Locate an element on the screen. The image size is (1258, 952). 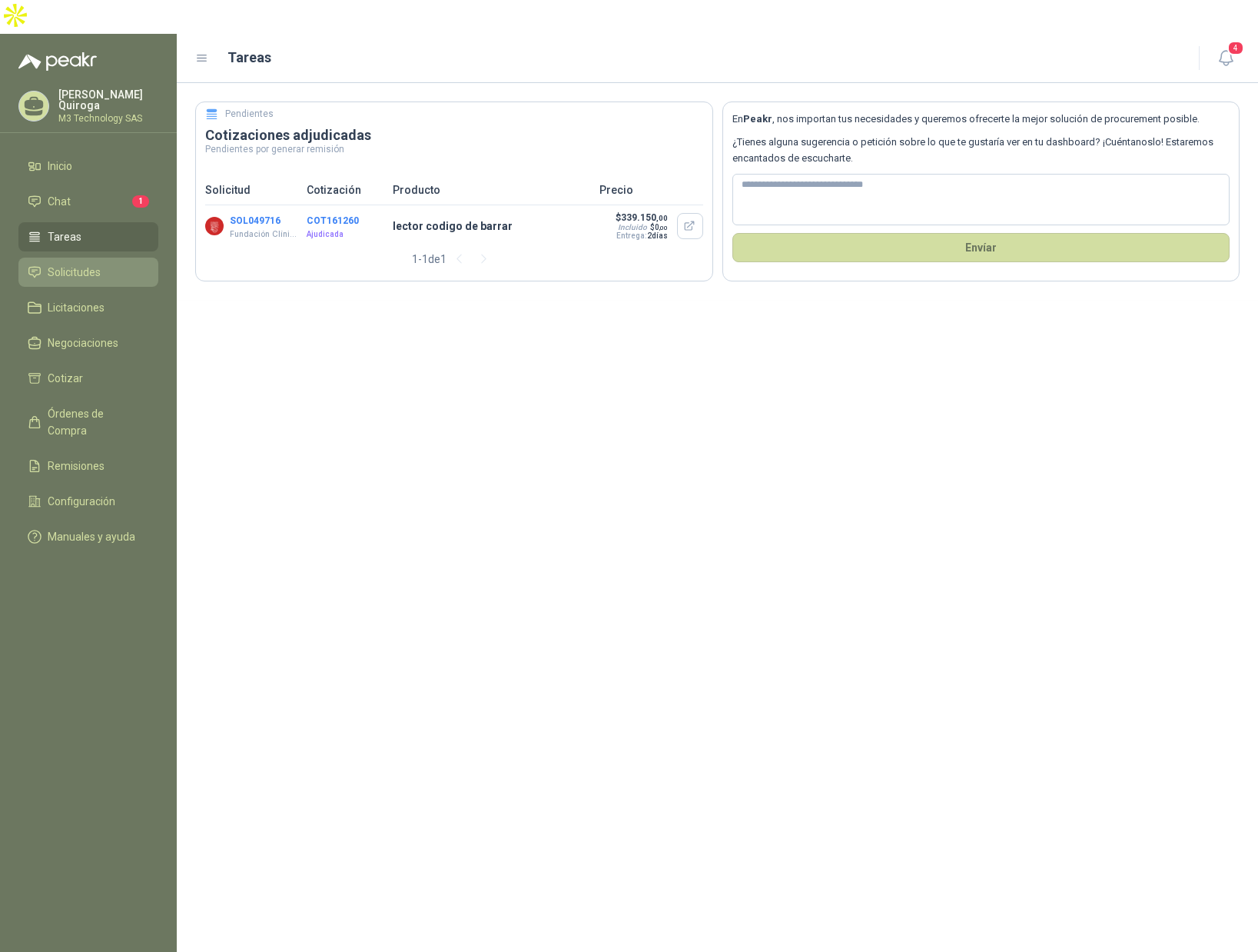
a: Licitaciones is located at coordinates (89, 307).